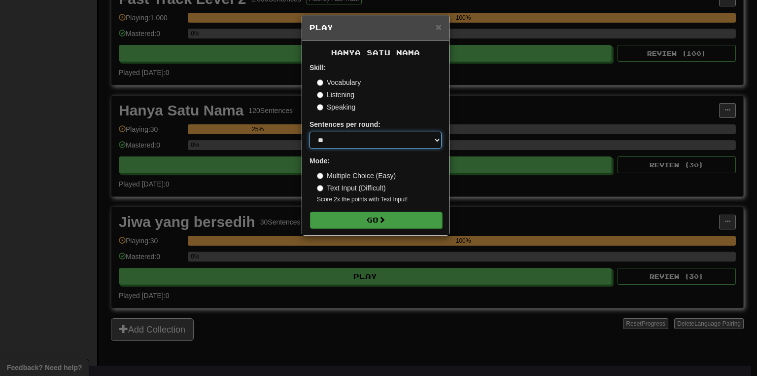 Image resolution: width=757 pixels, height=376 pixels. What do you see at coordinates (319, 161) in the screenshot?
I see `strong: Mode:` at bounding box center [319, 161].